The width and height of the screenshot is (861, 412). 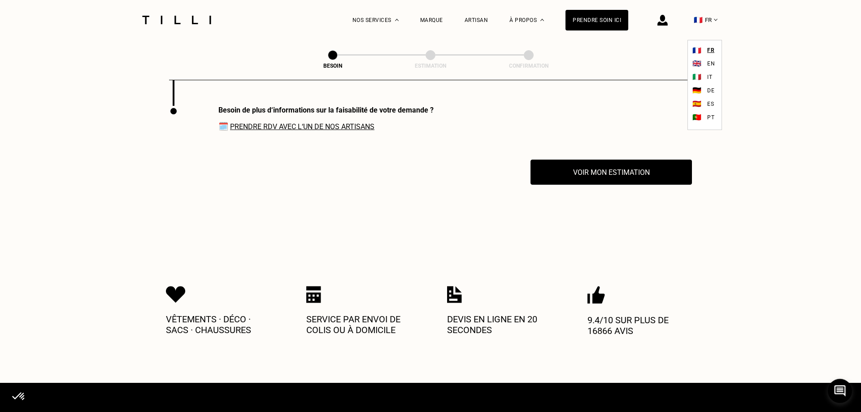 What do you see at coordinates (528, 66) in the screenshot?
I see `div: Confirmation` at bounding box center [528, 66].